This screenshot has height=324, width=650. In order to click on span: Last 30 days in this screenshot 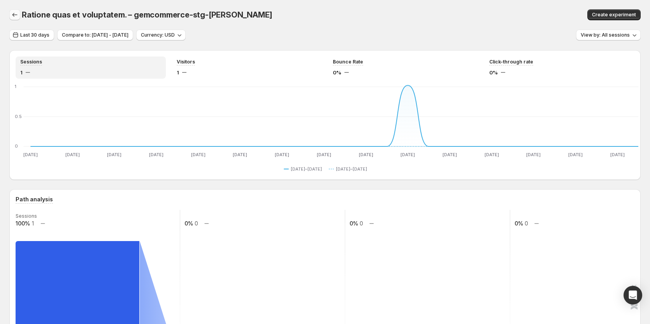, I will do `click(35, 35)`.